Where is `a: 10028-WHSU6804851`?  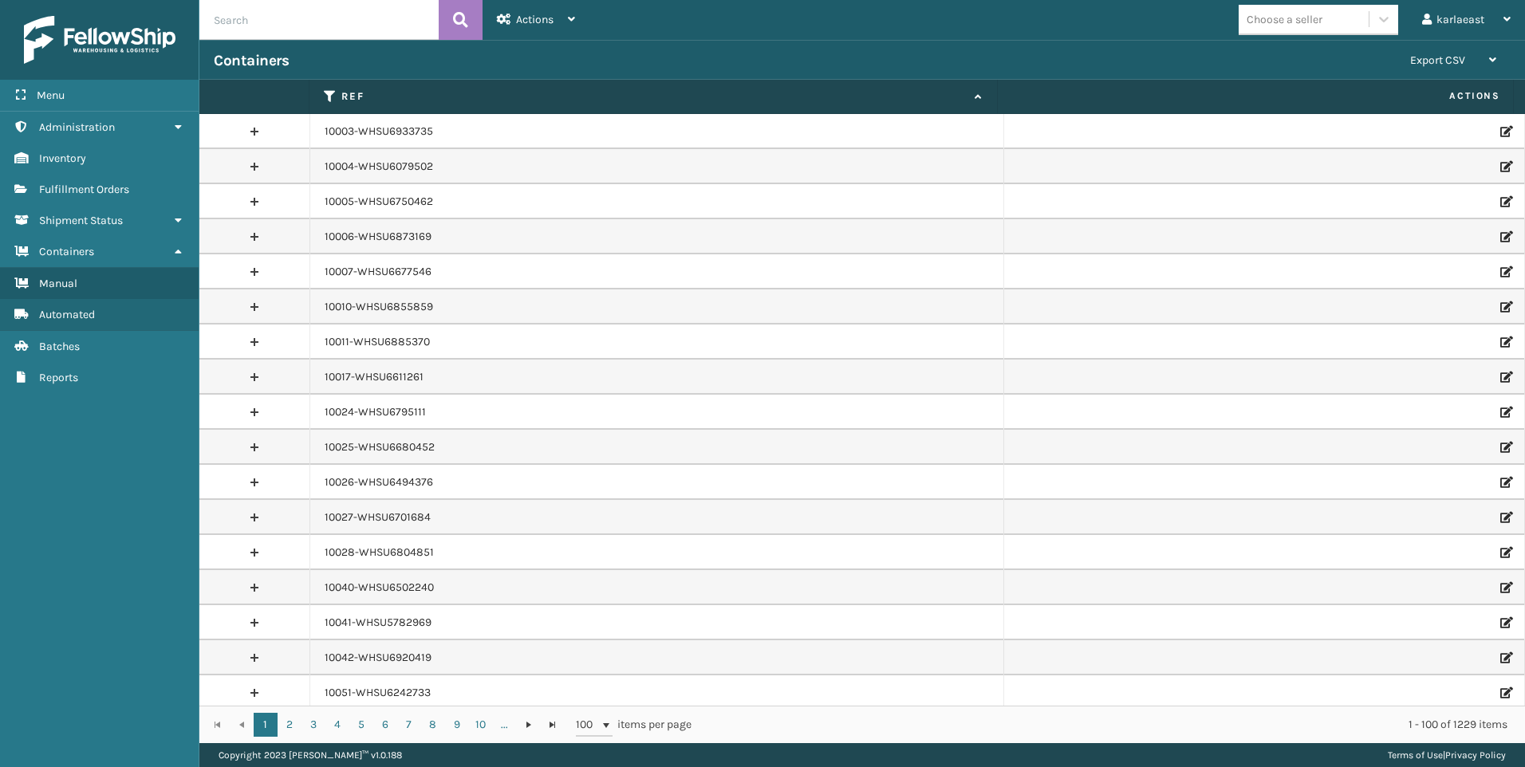
a: 10028-WHSU6804851 is located at coordinates (379, 553).